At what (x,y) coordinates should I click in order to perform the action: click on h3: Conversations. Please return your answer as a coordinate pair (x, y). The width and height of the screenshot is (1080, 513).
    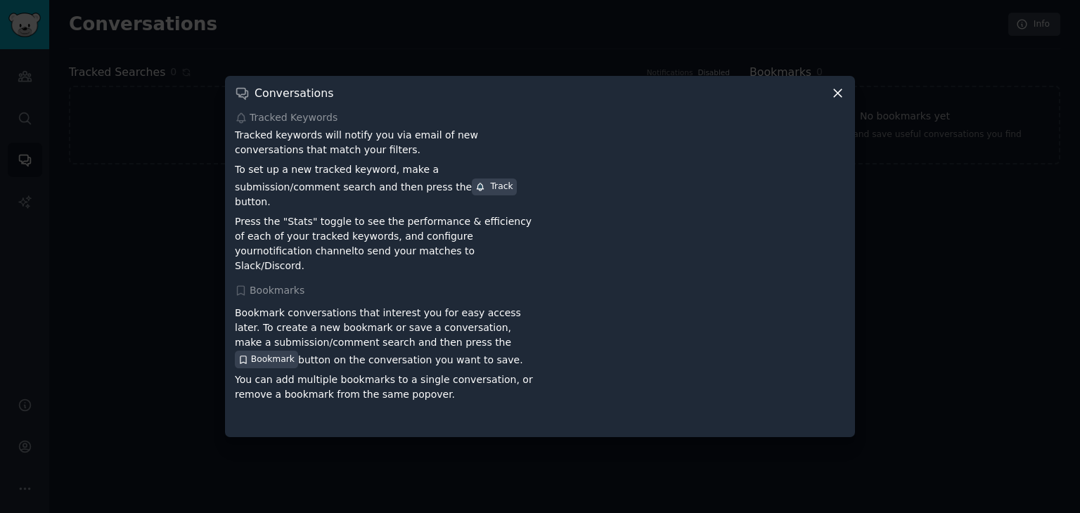
    Looking at the image, I should click on (294, 93).